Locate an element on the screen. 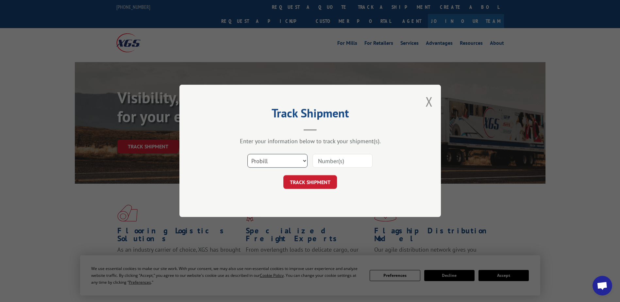 Image resolution: width=620 pixels, height=302 pixels. input: Number(s) is located at coordinates (342, 161).